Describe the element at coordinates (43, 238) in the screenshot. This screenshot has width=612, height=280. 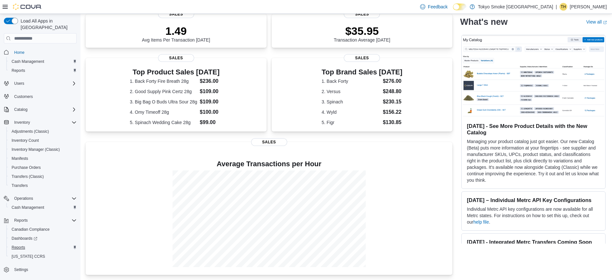
I see `a: Dashboards` at that location.